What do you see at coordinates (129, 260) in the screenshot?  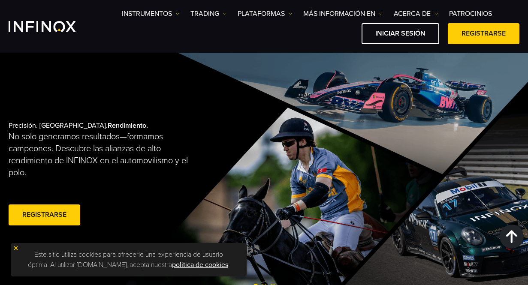 I see `p: Este sitio utiliza cookies para ofrecerle una experiencia de usuario óptima. Al utilizar [DOMAIN_...` at bounding box center [129, 260].